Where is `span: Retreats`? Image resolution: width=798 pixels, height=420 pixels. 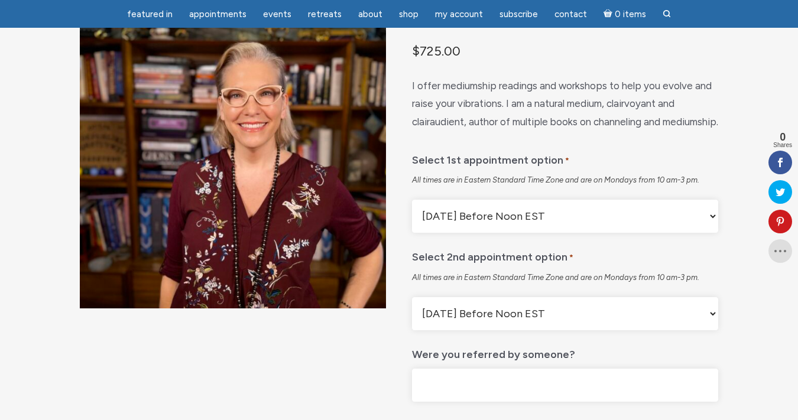 span: Retreats is located at coordinates (324, 14).